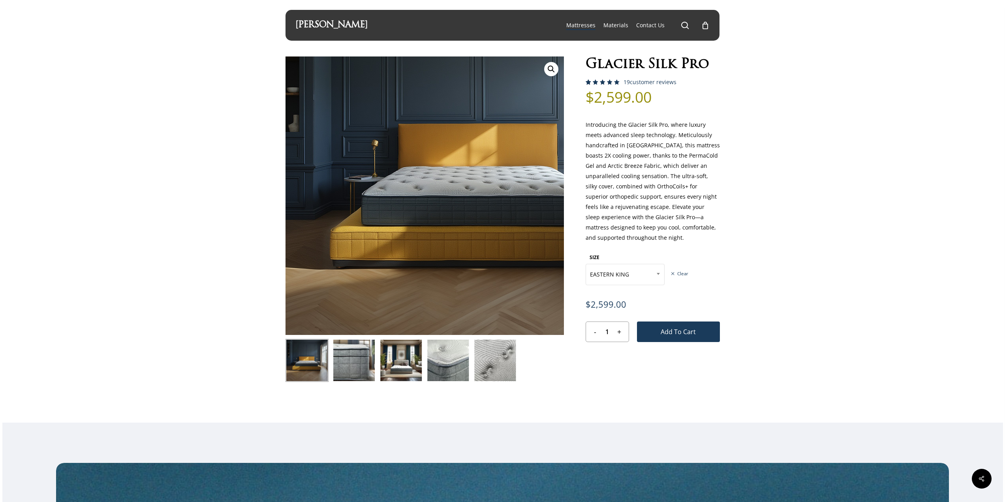  What do you see at coordinates (652, 65) in the screenshot?
I see `h1: Glacier Silk Pro` at bounding box center [652, 65].